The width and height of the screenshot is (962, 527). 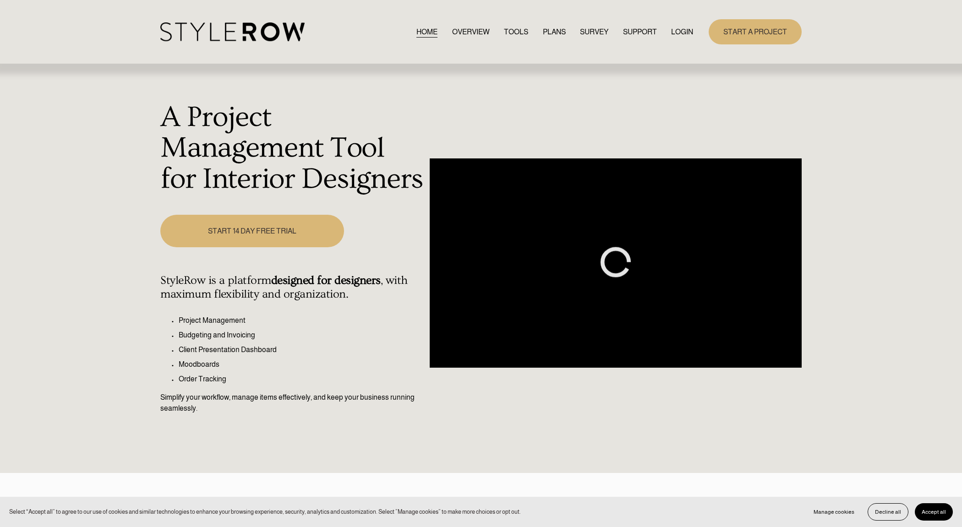 What do you see at coordinates (934, 512) in the screenshot?
I see `button: Accept all` at bounding box center [934, 512].